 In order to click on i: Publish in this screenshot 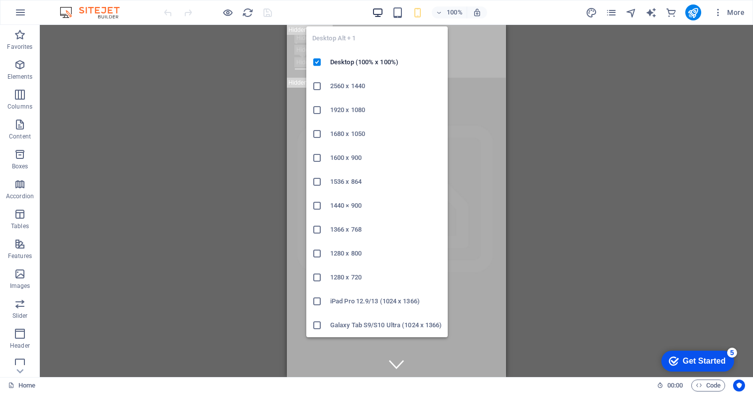, I will do `click(693, 12)`.